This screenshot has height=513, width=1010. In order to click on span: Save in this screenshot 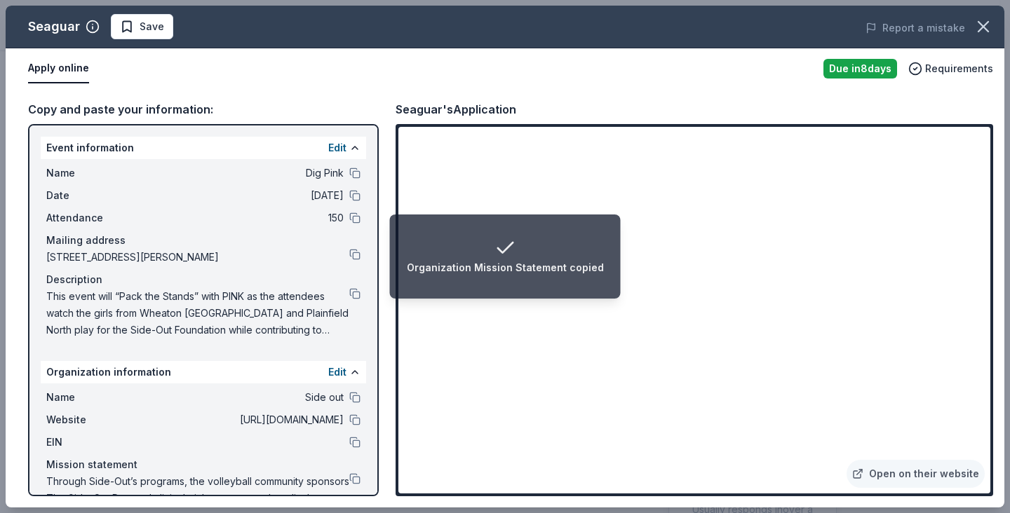, I will do `click(152, 27)`.